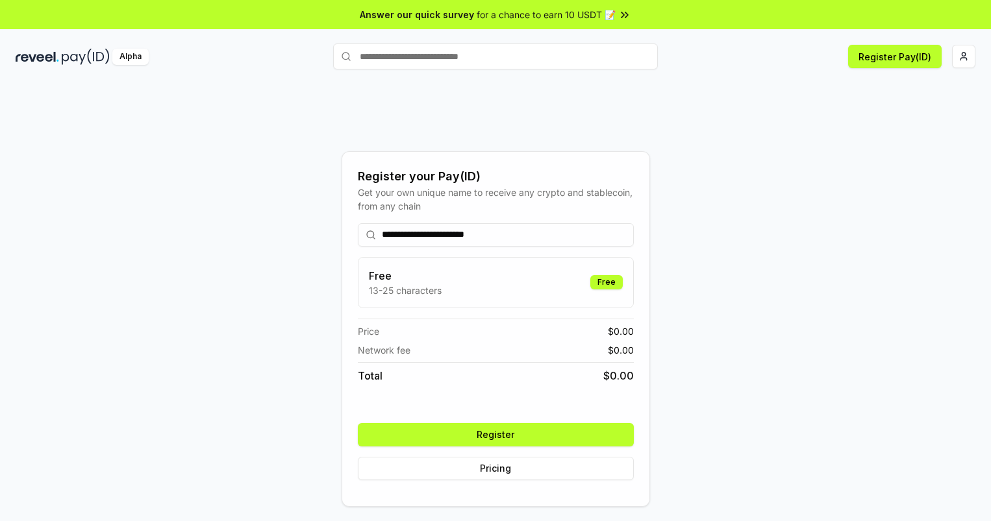 This screenshot has width=991, height=521. What do you see at coordinates (495, 199) in the screenshot?
I see `div: Get your own unique name to receive any crypto and stablecoin, from any chain` at bounding box center [495, 199].